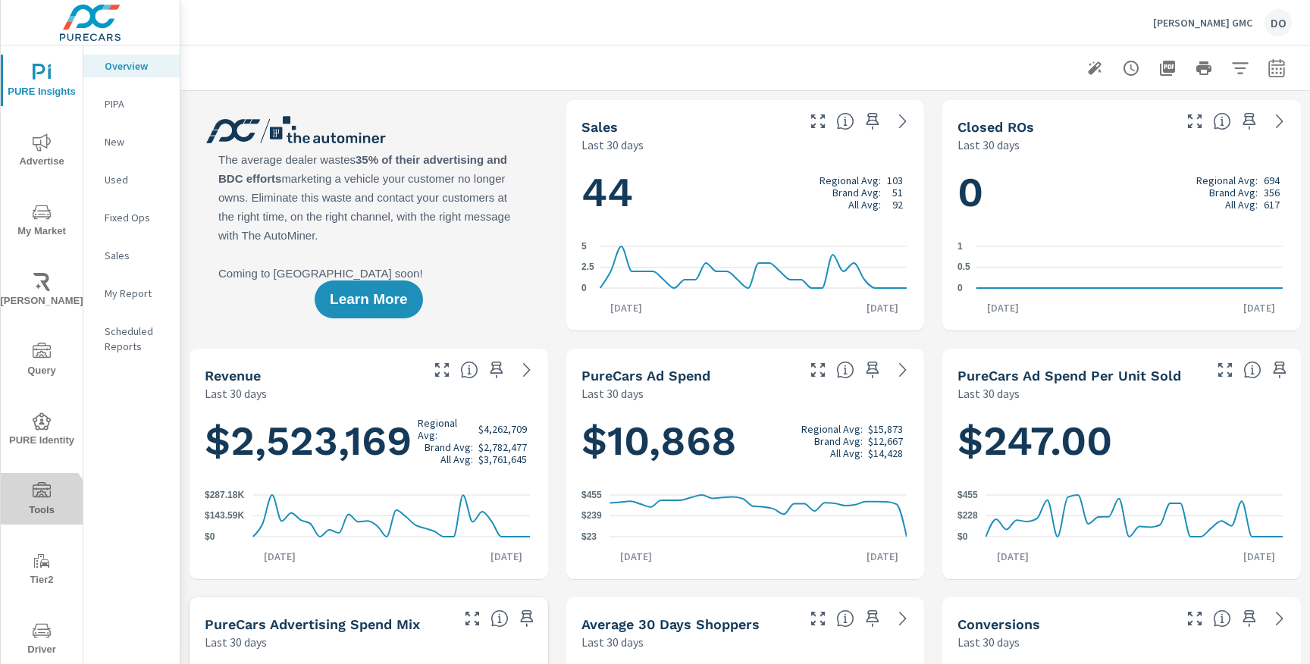 The height and width of the screenshot is (664, 1310). Describe the element at coordinates (42, 221) in the screenshot. I see `span: My Market` at that location.